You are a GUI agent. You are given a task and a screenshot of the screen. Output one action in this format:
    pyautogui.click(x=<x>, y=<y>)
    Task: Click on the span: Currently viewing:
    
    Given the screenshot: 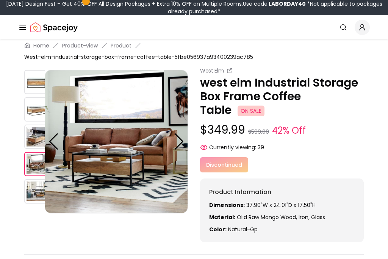 What is the action you would take?
    pyautogui.click(x=233, y=147)
    